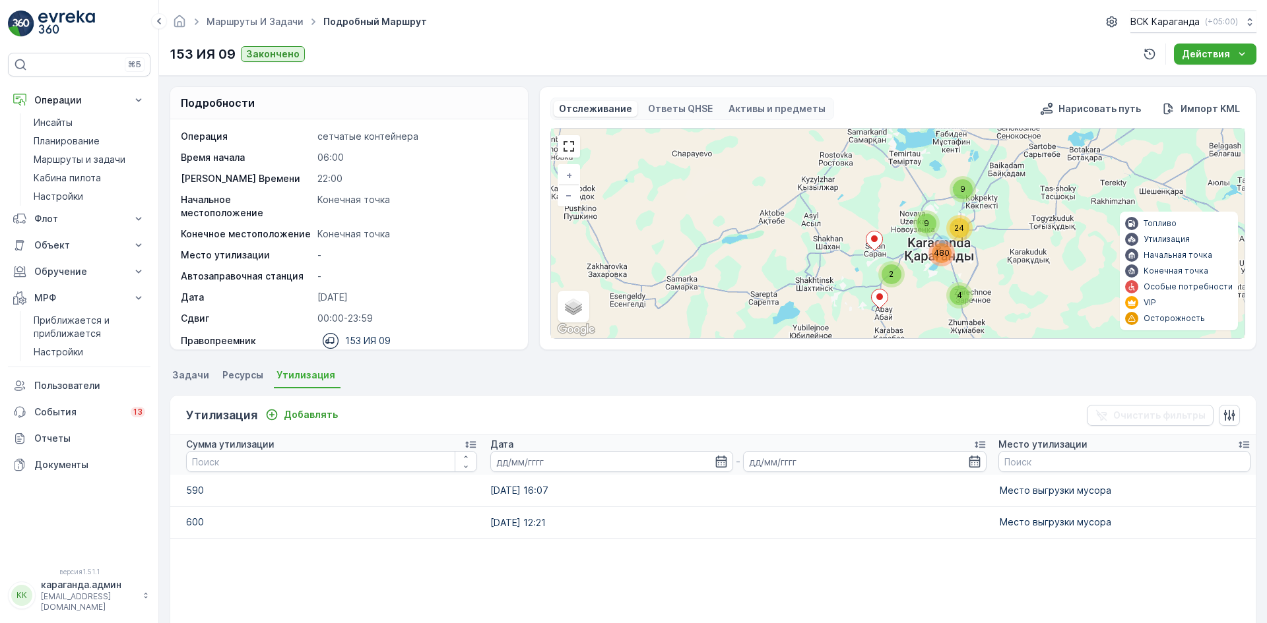 This screenshot has height=623, width=1267. What do you see at coordinates (212, 157) in the screenshot?
I see `font: Время начала` at bounding box center [212, 157].